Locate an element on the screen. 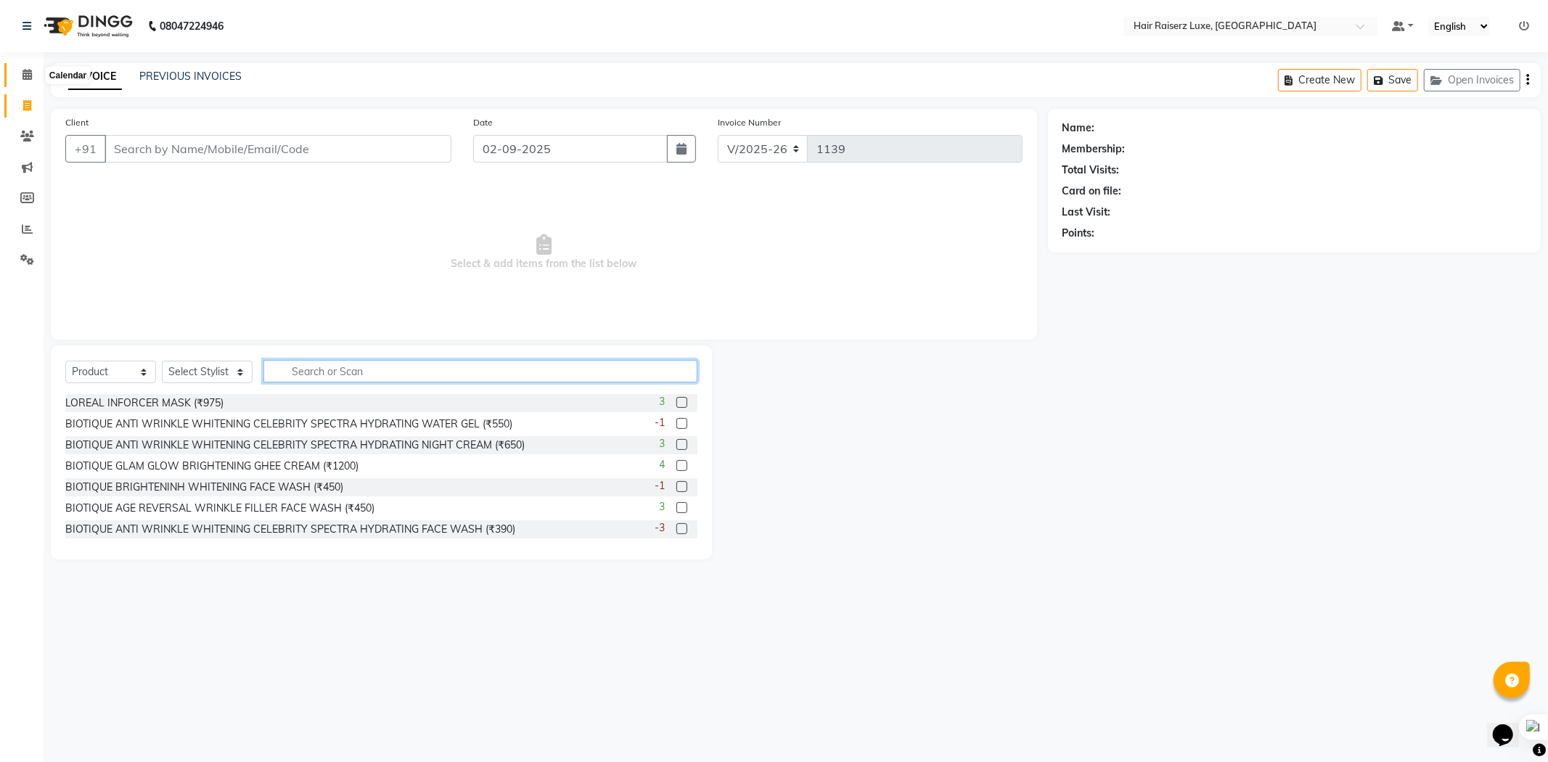 The image size is (1548, 762). input: Search by Name/Mobile/Email/Code is located at coordinates (278, 149).